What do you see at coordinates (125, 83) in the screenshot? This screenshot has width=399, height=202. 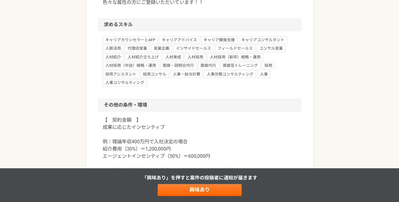 I see `span: 人事コンサルティング` at bounding box center [125, 83].